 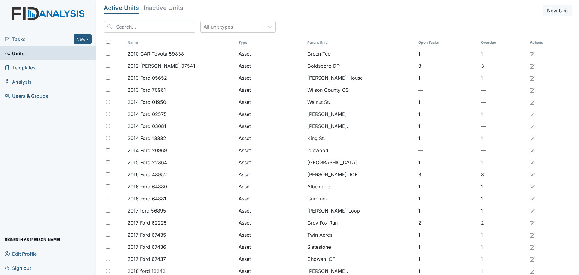 What do you see at coordinates (361, 247) in the screenshot?
I see `td: Slatestone` at bounding box center [361, 247].